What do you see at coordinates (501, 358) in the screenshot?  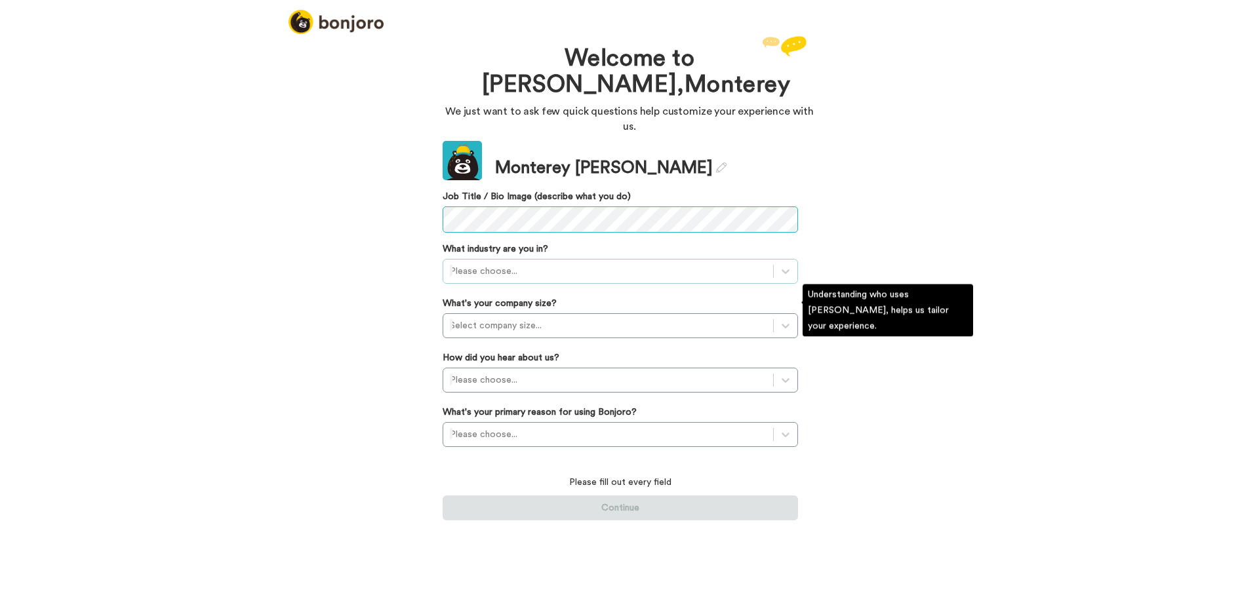 I see `label: How did you hear about us?` at bounding box center [501, 358].